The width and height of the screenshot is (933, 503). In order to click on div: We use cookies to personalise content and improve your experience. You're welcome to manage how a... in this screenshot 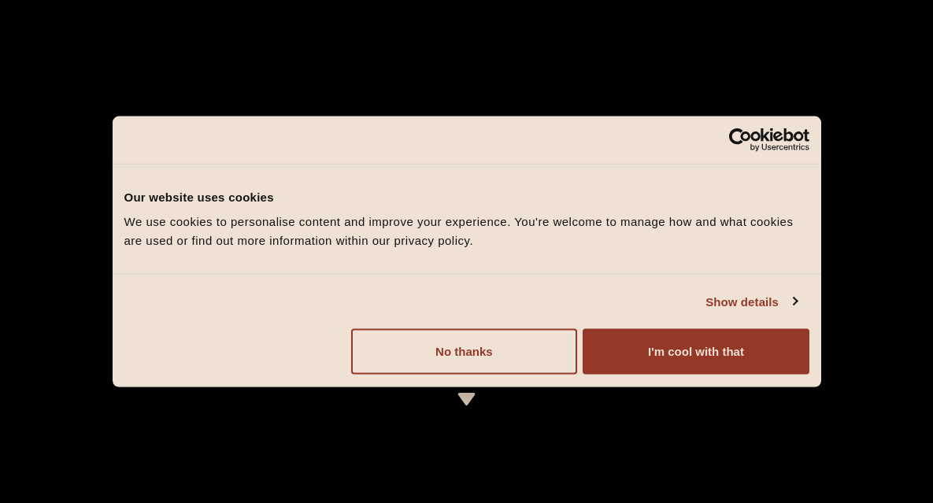, I will do `click(467, 231)`.